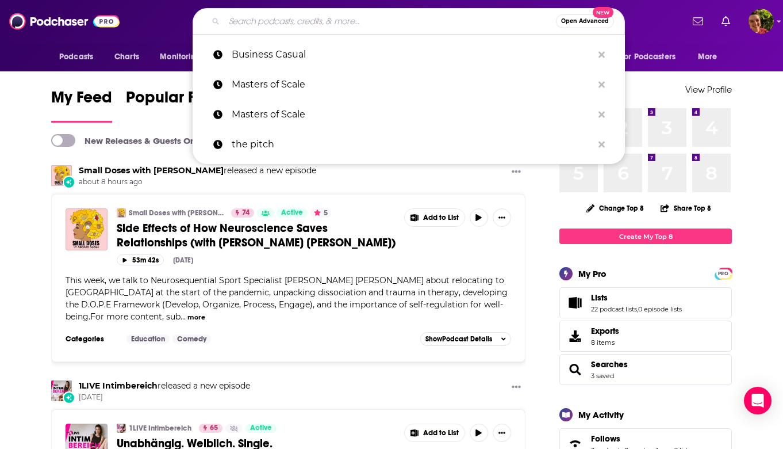 The height and width of the screenshot is (449, 783). I want to click on a: 0 episode lists, so click(660, 309).